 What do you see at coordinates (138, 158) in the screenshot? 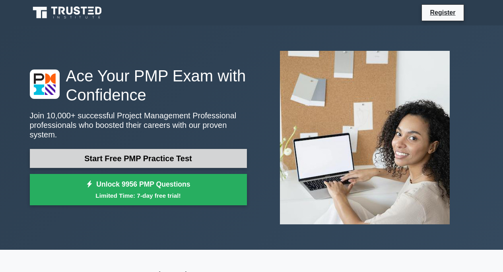
I see `a: Start Free PMP Practice Test` at bounding box center [138, 158].